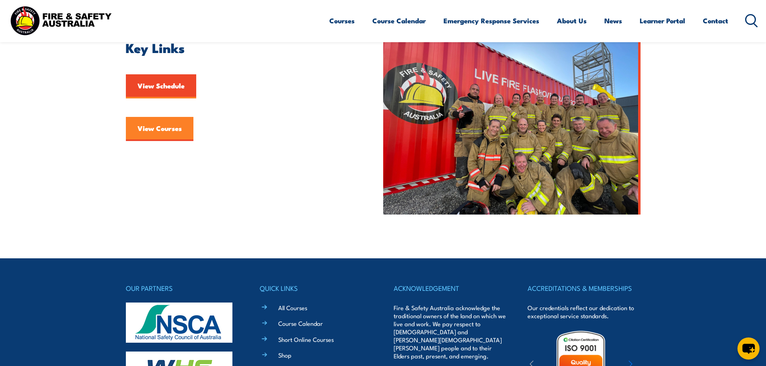 This screenshot has width=766, height=366. I want to click on img: nsca-logo-footer, so click(179, 323).